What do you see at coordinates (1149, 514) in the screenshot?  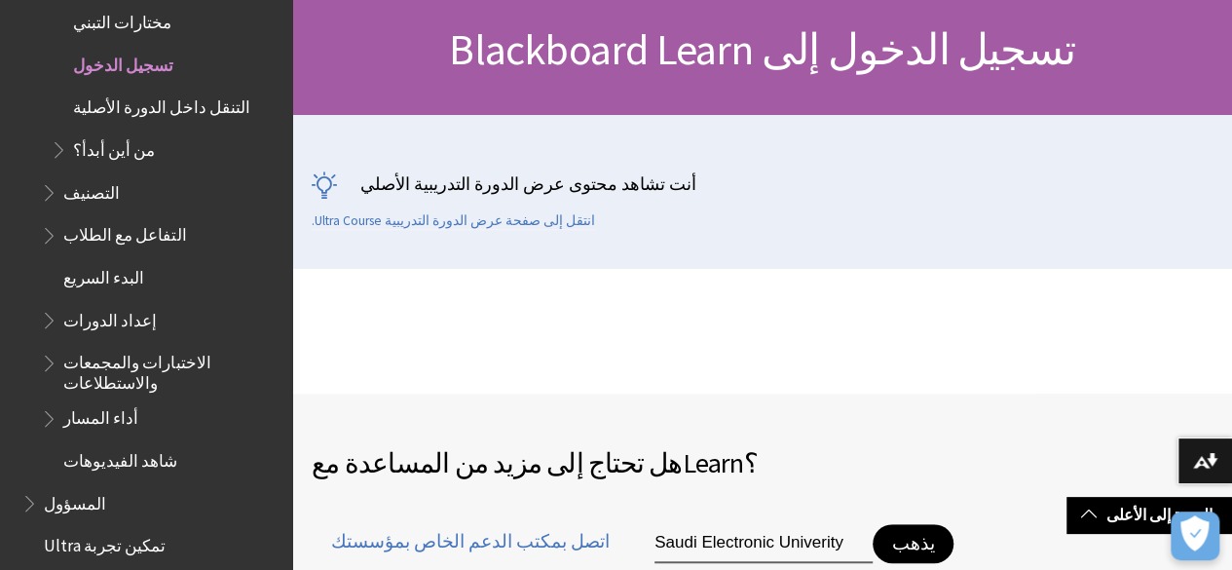 I see `a: العودة إلى الأعلى` at bounding box center [1149, 514].